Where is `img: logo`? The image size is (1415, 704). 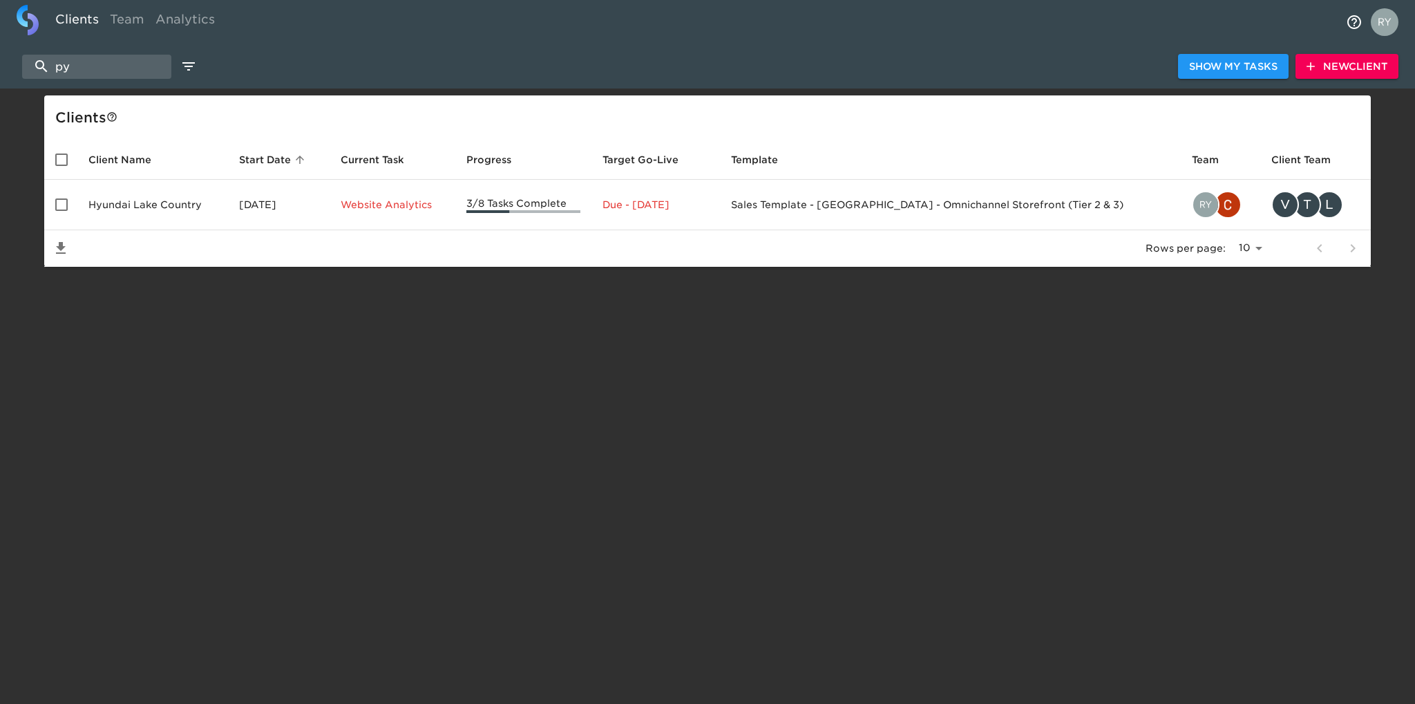
img: logo is located at coordinates (28, 20).